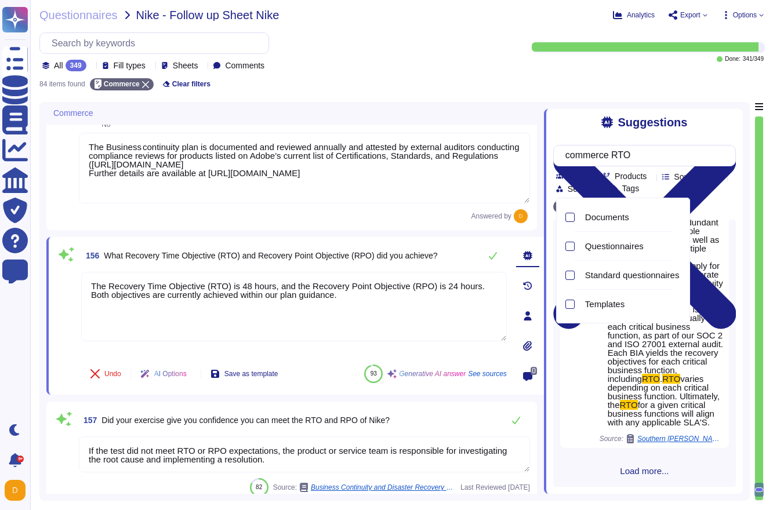 This screenshot has width=773, height=510. What do you see at coordinates (18, 491) in the screenshot?
I see `button: user` at bounding box center [18, 491].